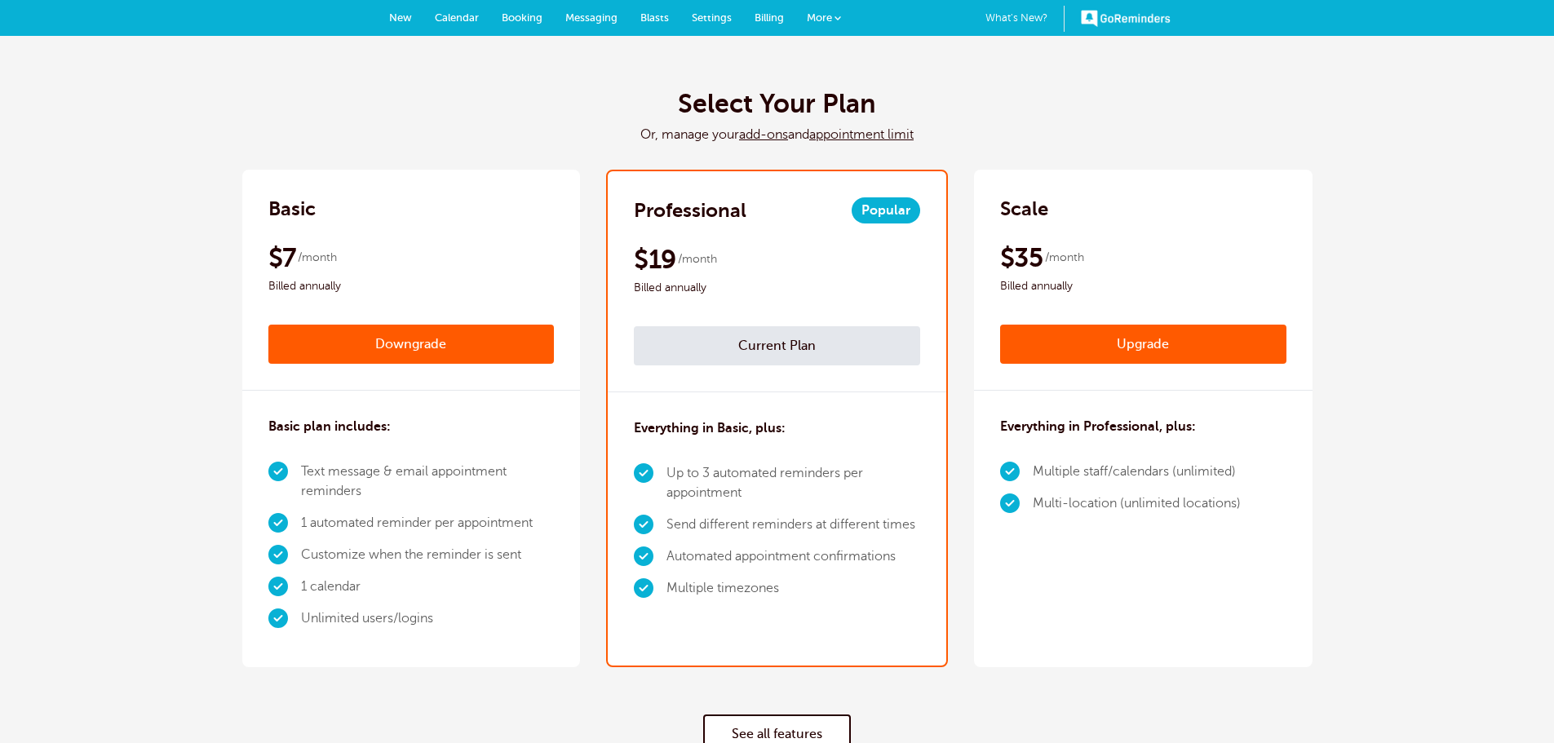 Image resolution: width=1554 pixels, height=743 pixels. What do you see at coordinates (427, 587) in the screenshot?
I see `li: 1 calendar` at bounding box center [427, 587].